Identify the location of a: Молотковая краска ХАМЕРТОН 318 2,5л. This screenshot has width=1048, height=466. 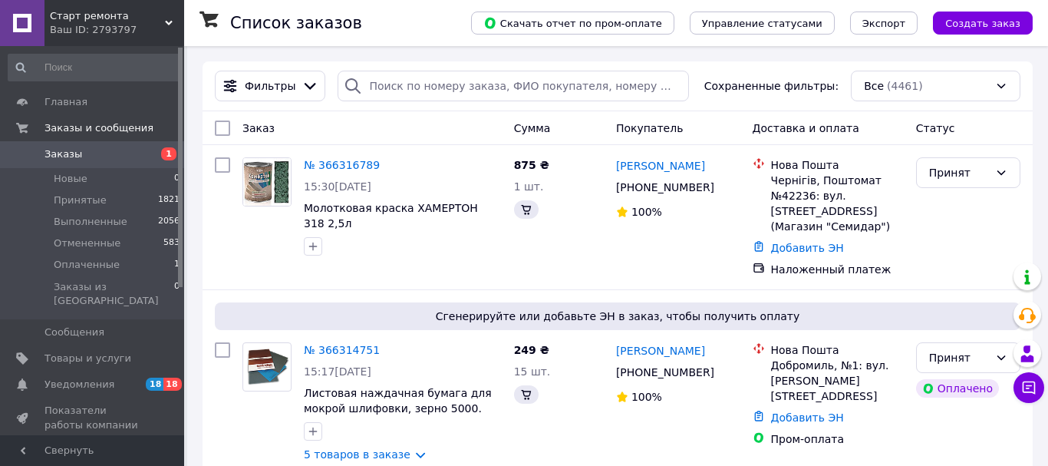
(391, 216).